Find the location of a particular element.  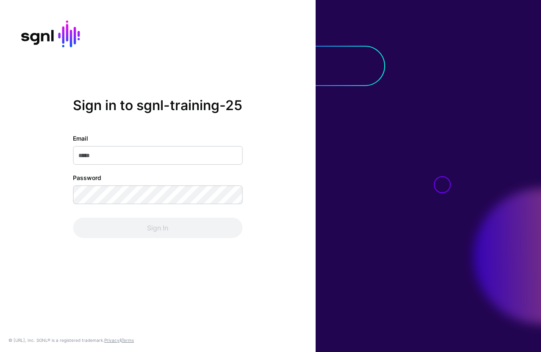

a: Terms is located at coordinates (127, 340).